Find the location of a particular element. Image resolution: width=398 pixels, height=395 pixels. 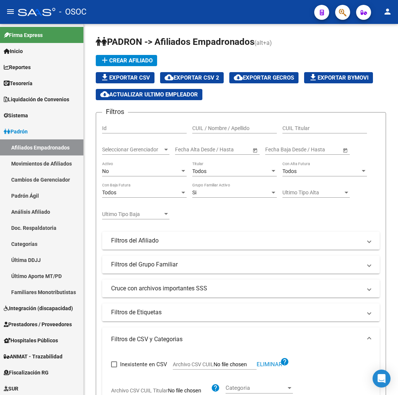

input: Archivo CSV CUIL is located at coordinates (235, 365).